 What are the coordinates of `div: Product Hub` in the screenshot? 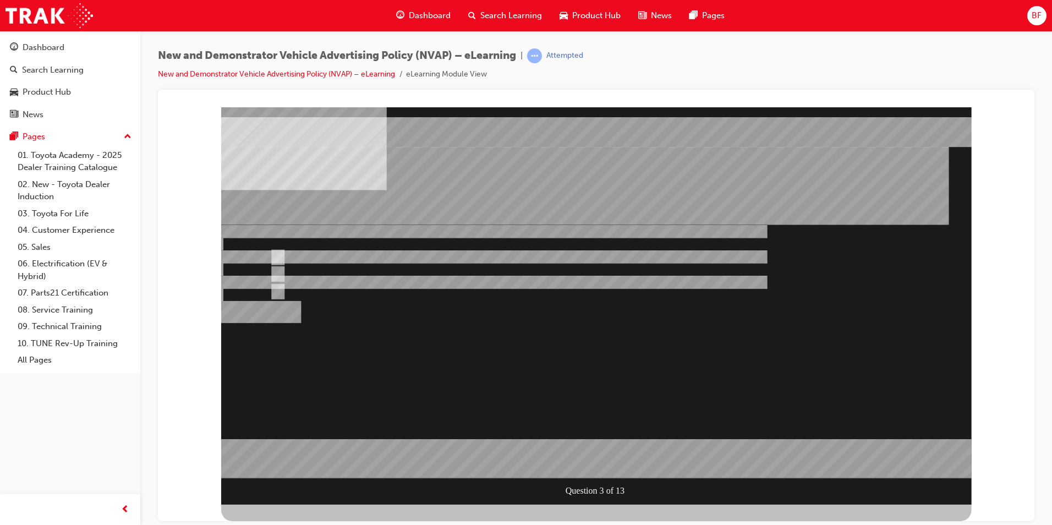 It's located at (47, 92).